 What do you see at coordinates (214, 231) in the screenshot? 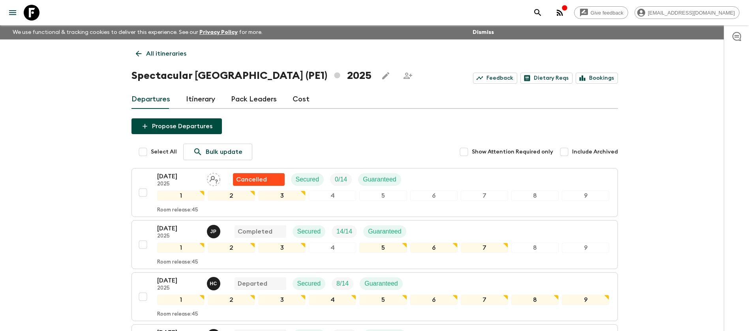
I see `span: Joseph Pimentel` at bounding box center [214, 231].